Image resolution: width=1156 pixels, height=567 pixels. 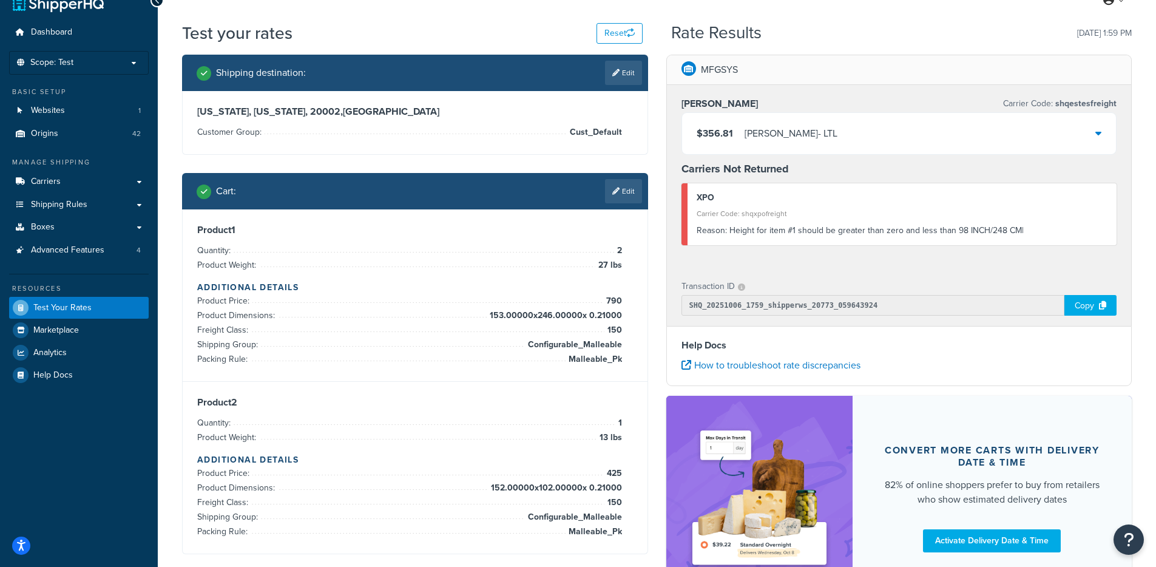 What do you see at coordinates (1129, 540) in the screenshot?
I see `button: Open Resource Center` at bounding box center [1129, 540].